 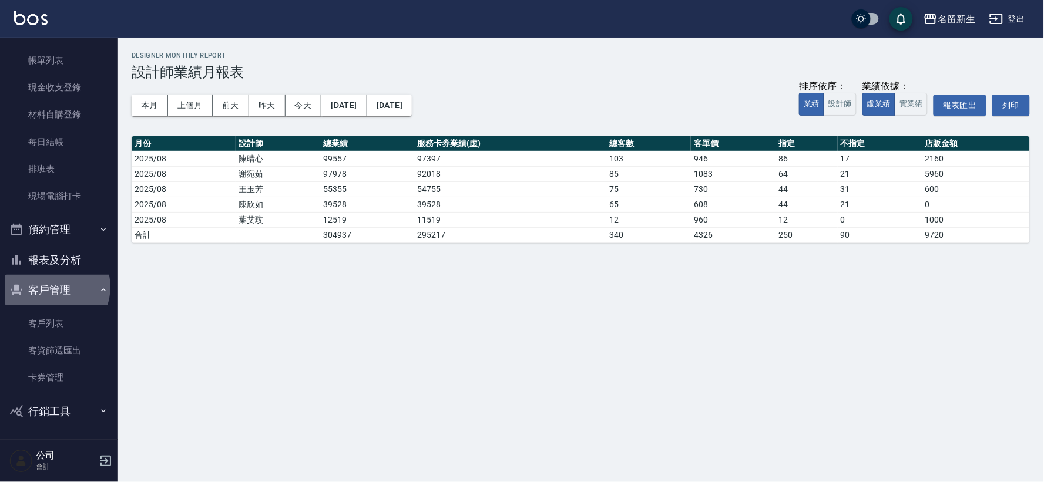 I want to click on td: 99557, so click(x=367, y=159).